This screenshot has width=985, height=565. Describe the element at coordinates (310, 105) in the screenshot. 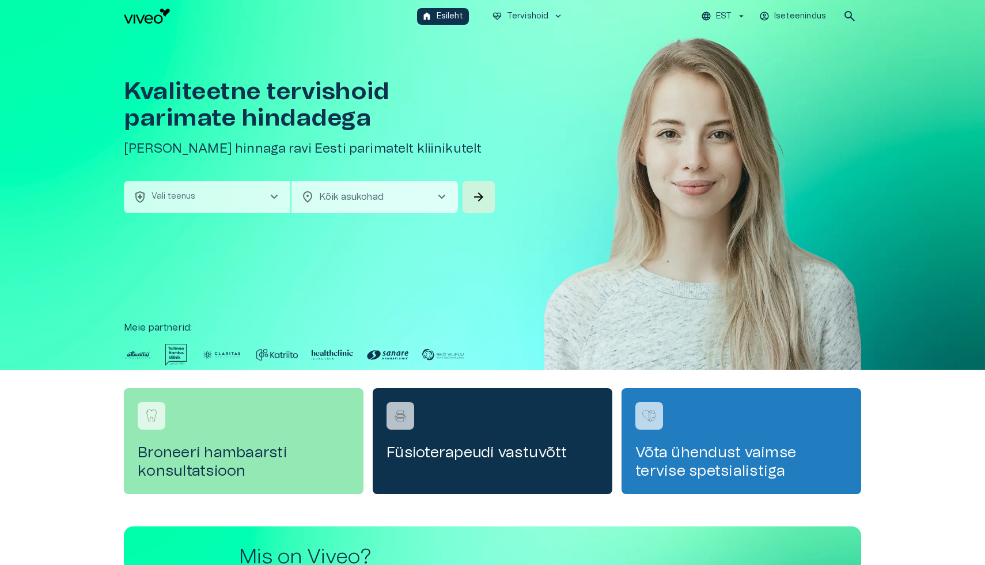

I see `h1: Kvaliteetne tervishoid parimate hindadega` at that location.